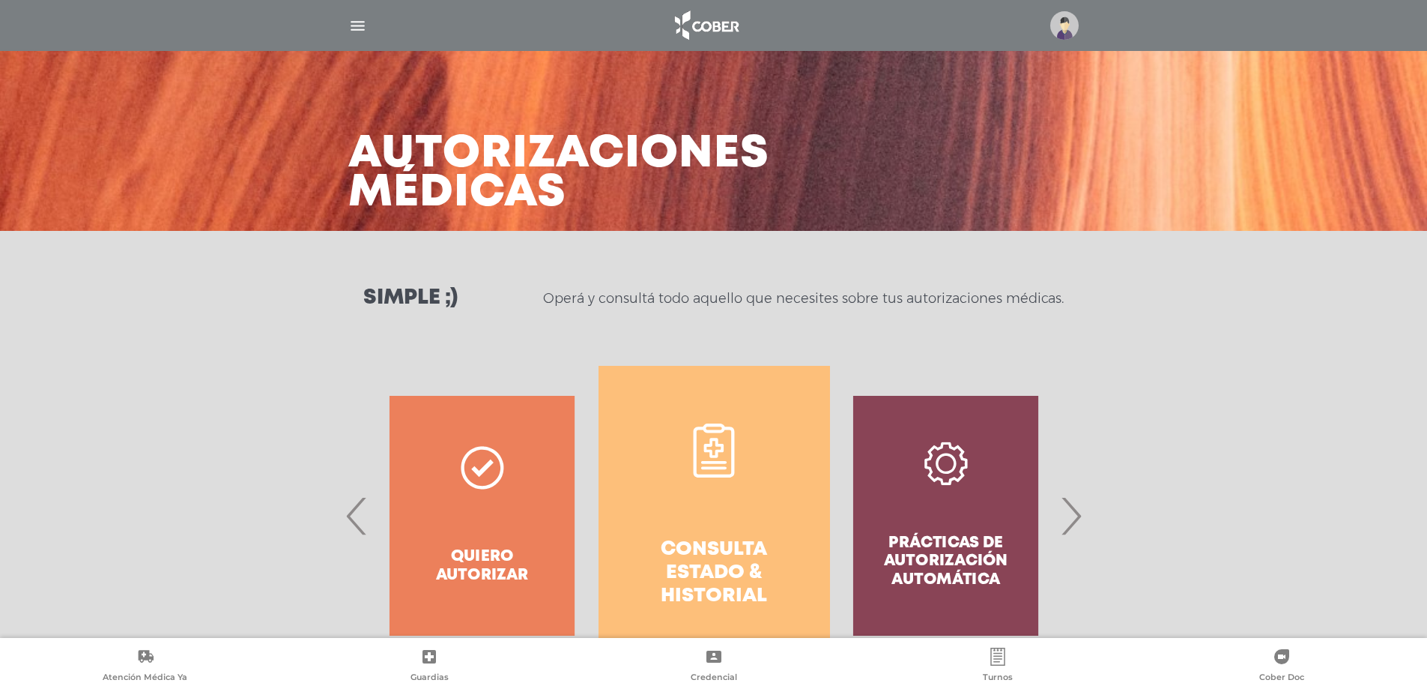 The image size is (1427, 689). Describe the element at coordinates (1282, 666) in the screenshot. I see `a: Cober Doc` at that location.